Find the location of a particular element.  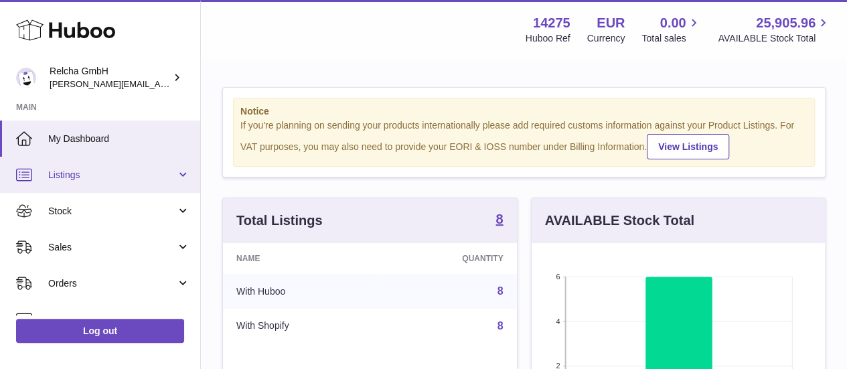

strong: EUR is located at coordinates (610, 23).